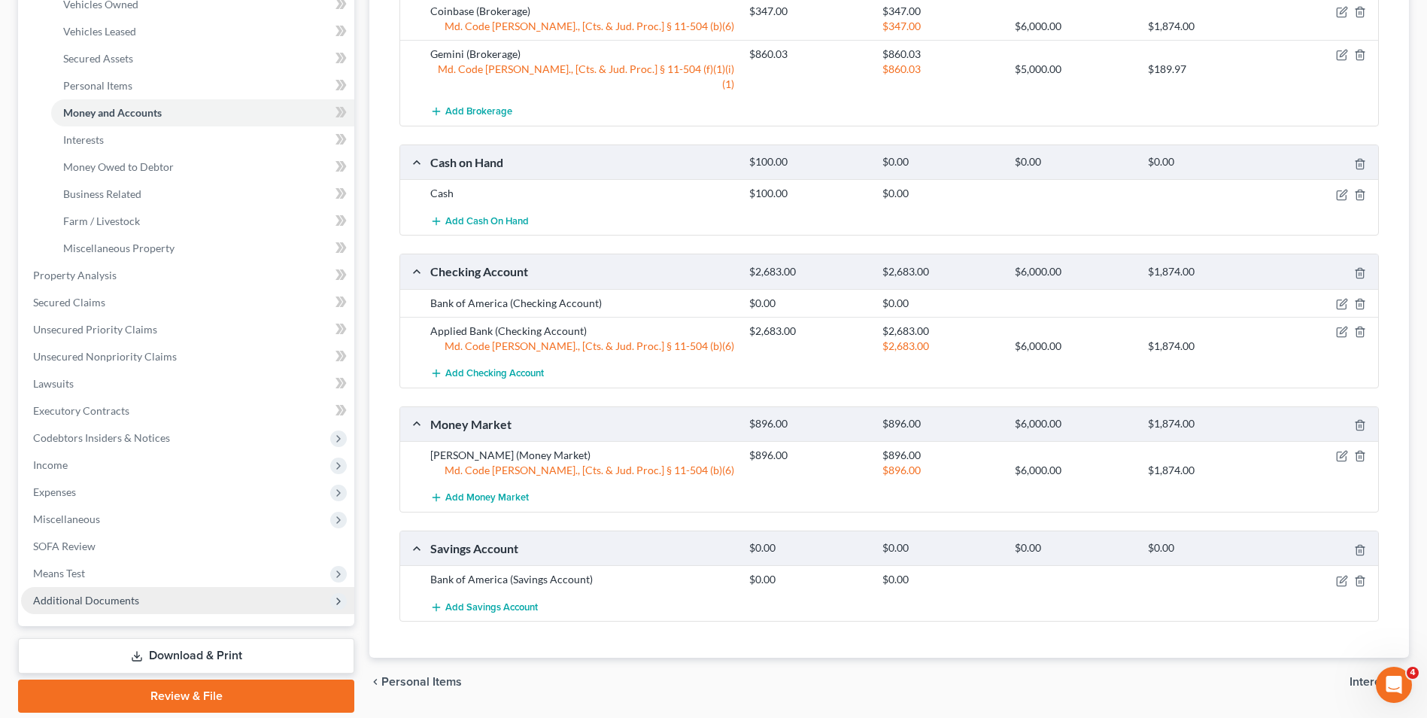 This screenshot has height=718, width=1427. I want to click on div: Bank of America (Savings Account), so click(582, 579).